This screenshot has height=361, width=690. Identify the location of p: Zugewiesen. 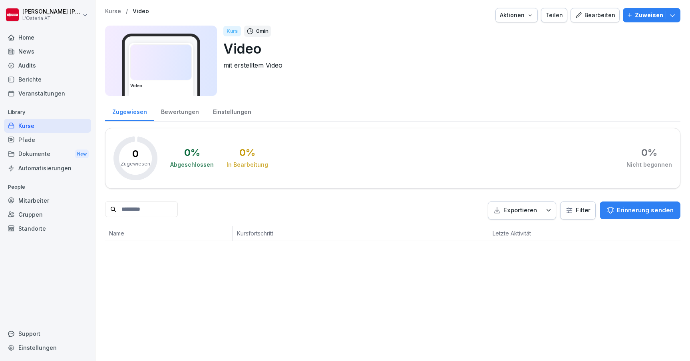
(135, 164).